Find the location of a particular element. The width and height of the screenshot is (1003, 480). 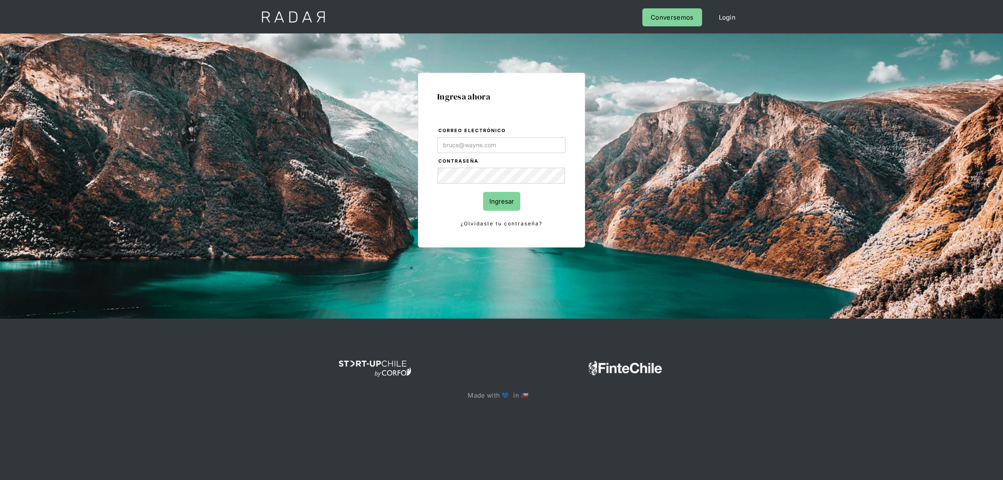

a: ¿Olvidaste tu contraseña? is located at coordinates (501, 223).